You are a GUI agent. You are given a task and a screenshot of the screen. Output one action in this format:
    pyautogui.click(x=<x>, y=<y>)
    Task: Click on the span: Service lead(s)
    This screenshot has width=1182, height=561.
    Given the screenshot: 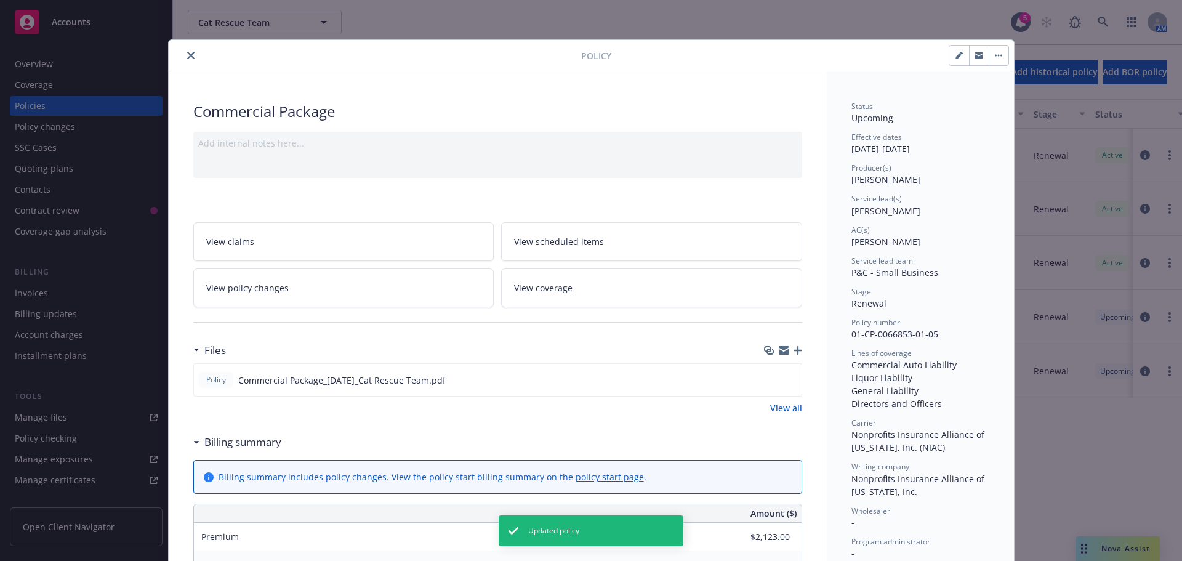 What is the action you would take?
    pyautogui.click(x=876, y=198)
    